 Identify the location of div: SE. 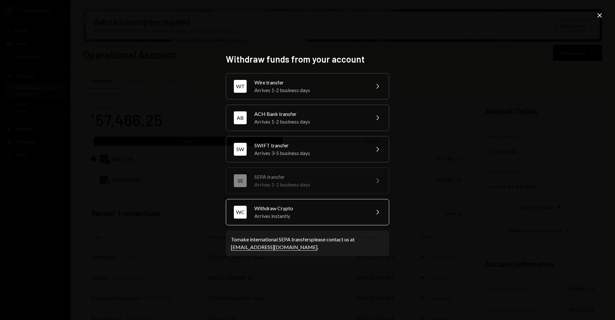
(240, 180).